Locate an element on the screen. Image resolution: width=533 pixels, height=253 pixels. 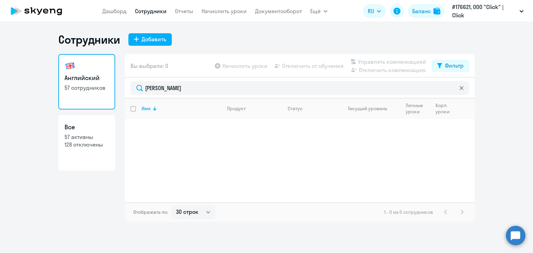
button: #176621, ООО "Click" | Click is located at coordinates (488, 11).